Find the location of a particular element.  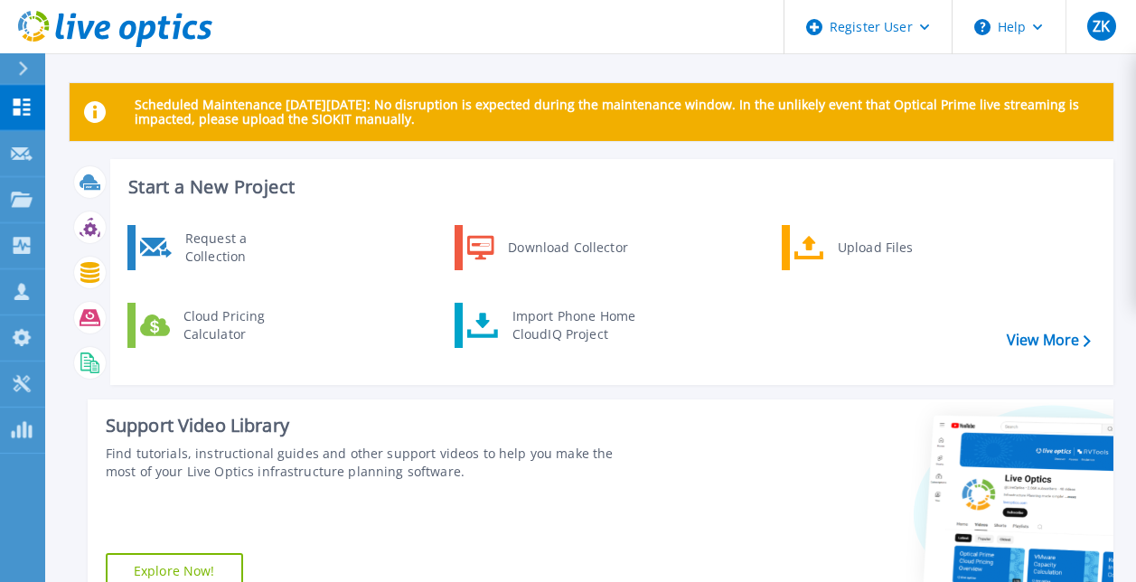

a: Download Collector is located at coordinates (547, 248).